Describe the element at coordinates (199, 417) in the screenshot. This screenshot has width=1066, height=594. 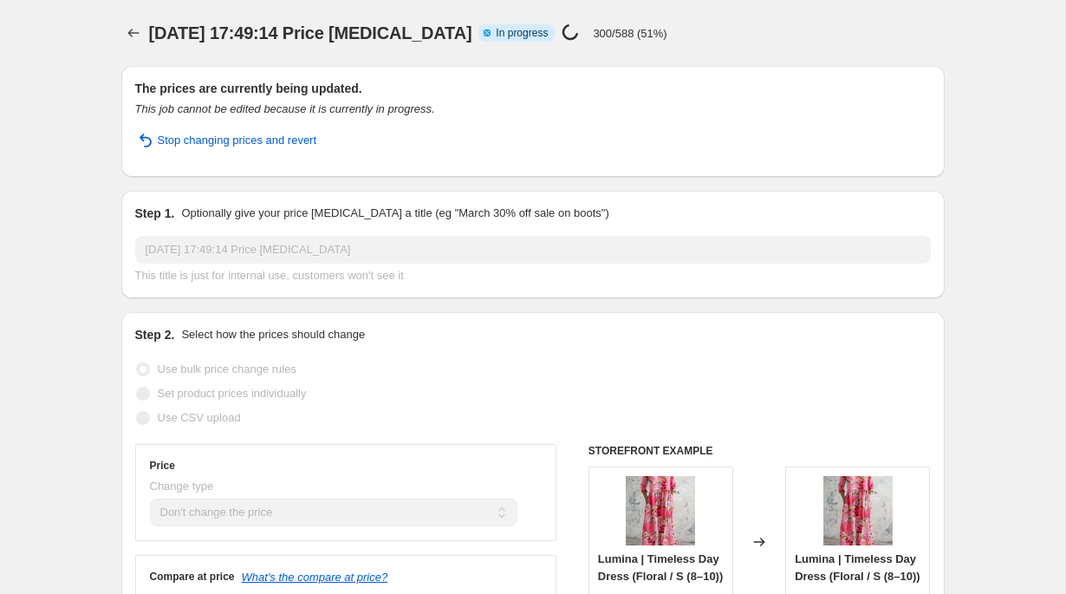
I see `span: Use CSV upload` at that location.